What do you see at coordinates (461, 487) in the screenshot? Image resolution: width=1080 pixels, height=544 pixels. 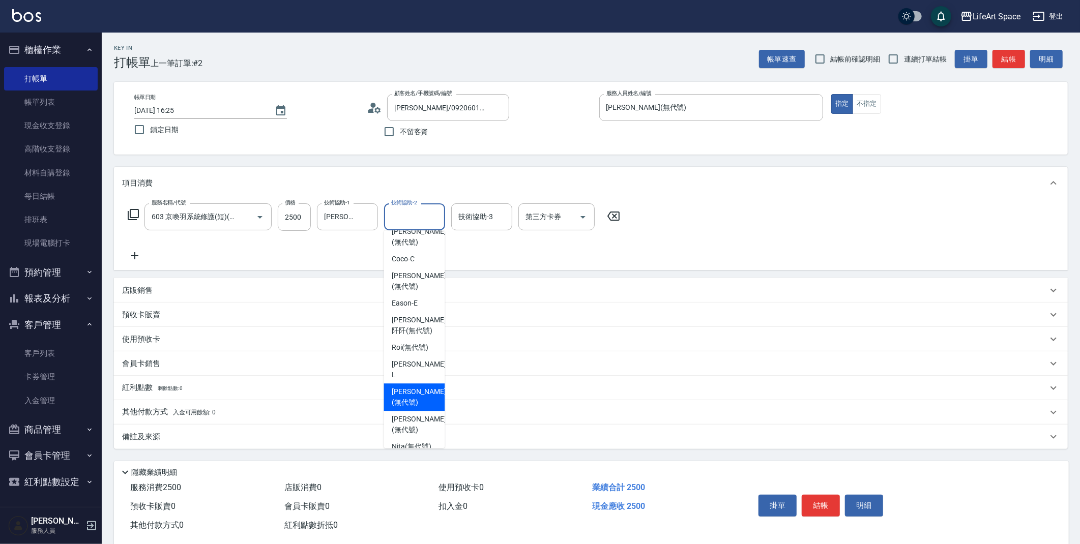 I see `span: 使用預收卡 0` at bounding box center [461, 487].